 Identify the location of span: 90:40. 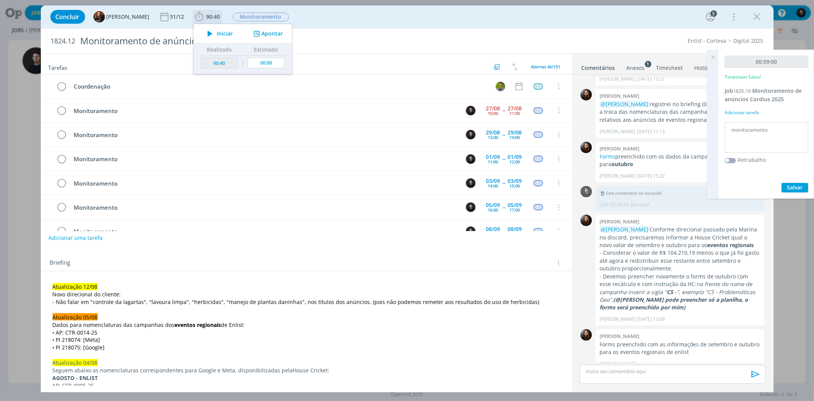
(213, 16).